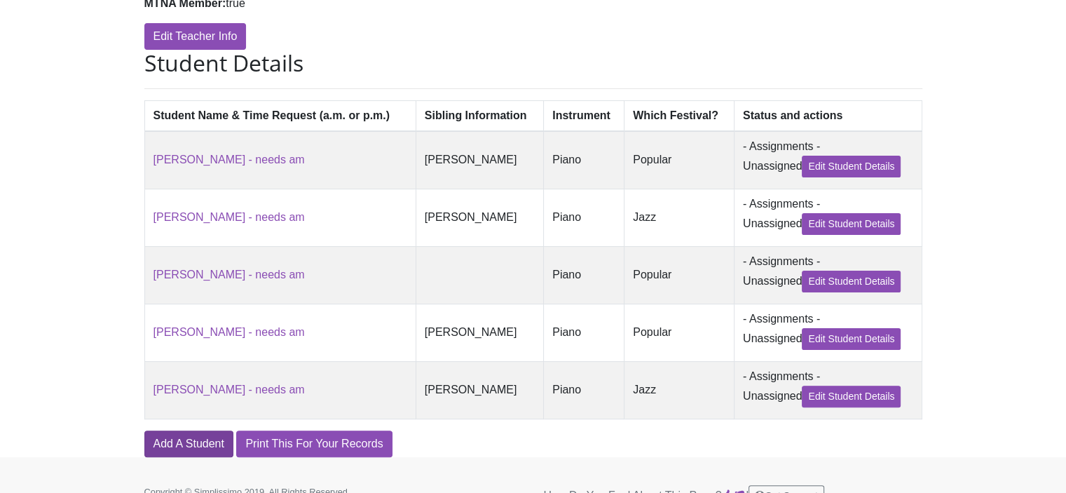 This screenshot has height=493, width=1066. Describe the element at coordinates (828, 116) in the screenshot. I see `th: Status and actions` at that location.